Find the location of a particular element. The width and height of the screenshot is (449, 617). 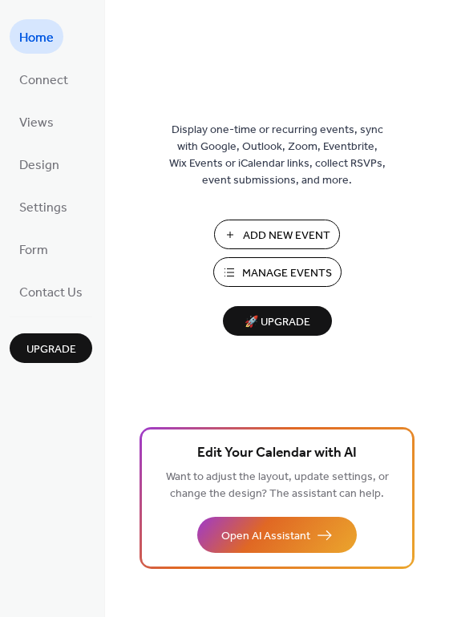

span: Add New Event is located at coordinates (286, 236).